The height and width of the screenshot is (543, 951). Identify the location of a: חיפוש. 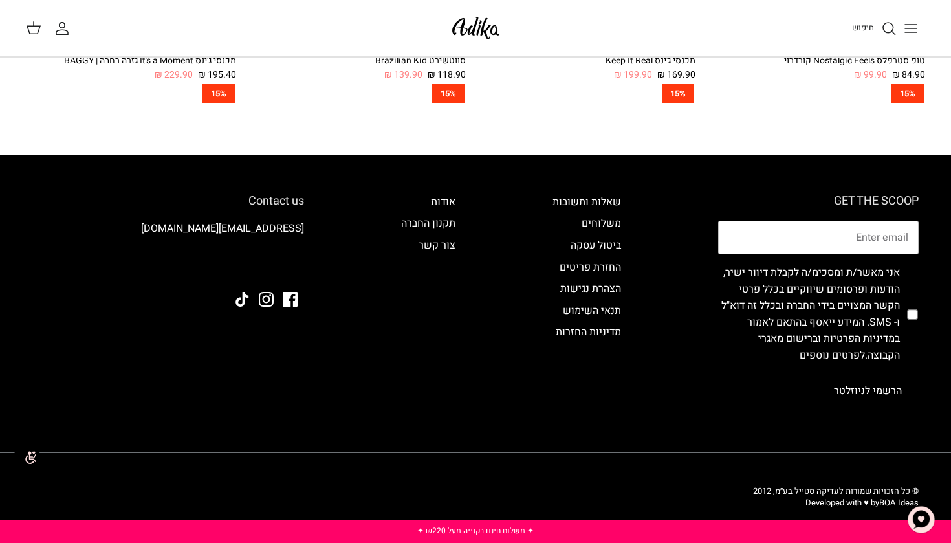
(874, 28).